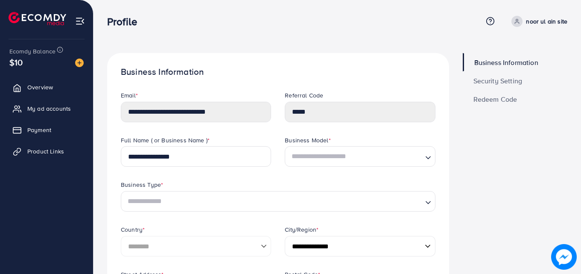 The image size is (581, 274). What do you see at coordinates (47, 130) in the screenshot?
I see `a: Payment` at bounding box center [47, 130].